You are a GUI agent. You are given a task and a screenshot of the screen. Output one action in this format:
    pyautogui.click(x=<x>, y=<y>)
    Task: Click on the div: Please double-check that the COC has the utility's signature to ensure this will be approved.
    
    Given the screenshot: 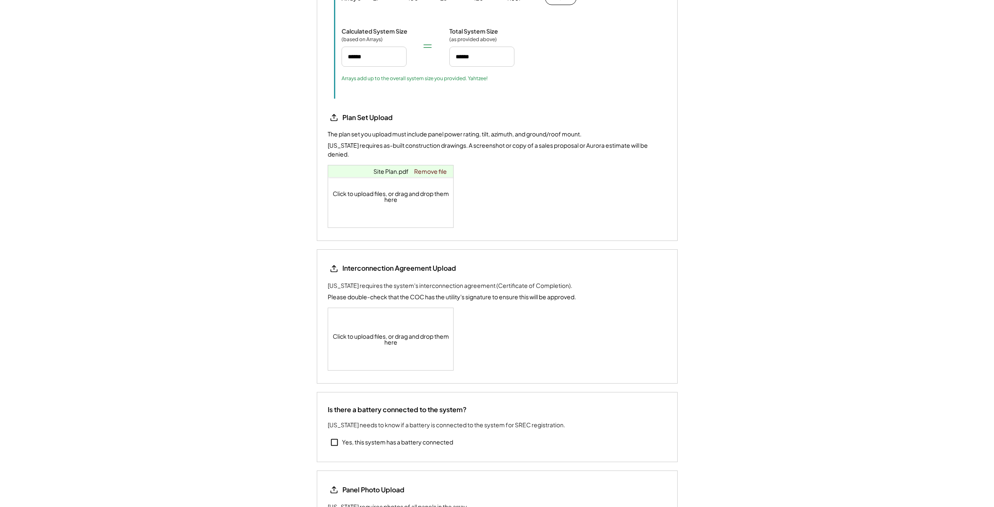 What is the action you would take?
    pyautogui.click(x=452, y=297)
    